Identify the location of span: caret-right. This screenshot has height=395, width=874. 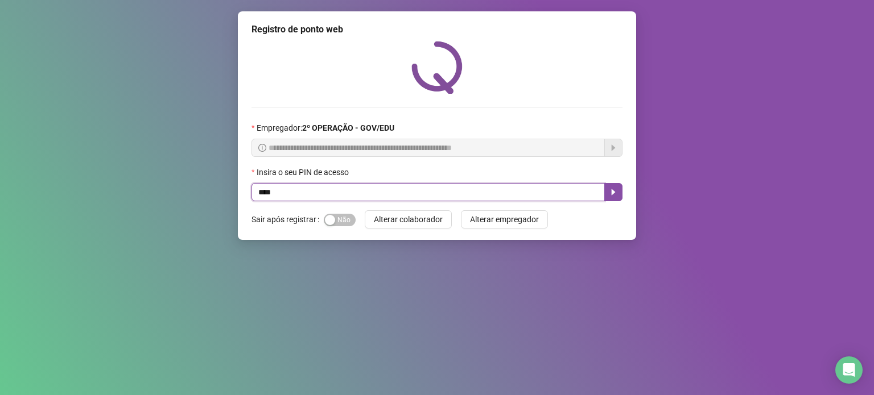
(613, 192).